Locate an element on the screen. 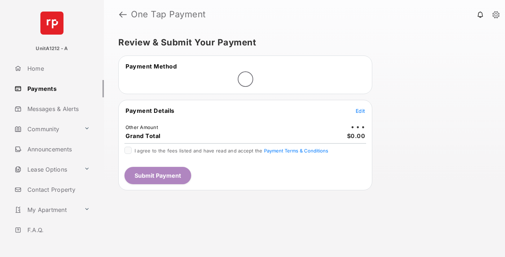 This screenshot has width=505, height=257. span: I agree to the fees listed and have read and accept the is located at coordinates (231, 151).